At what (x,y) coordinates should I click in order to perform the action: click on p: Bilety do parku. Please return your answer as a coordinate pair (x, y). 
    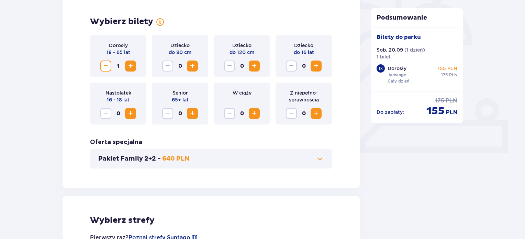
    Looking at the image, I should click on (398, 37).